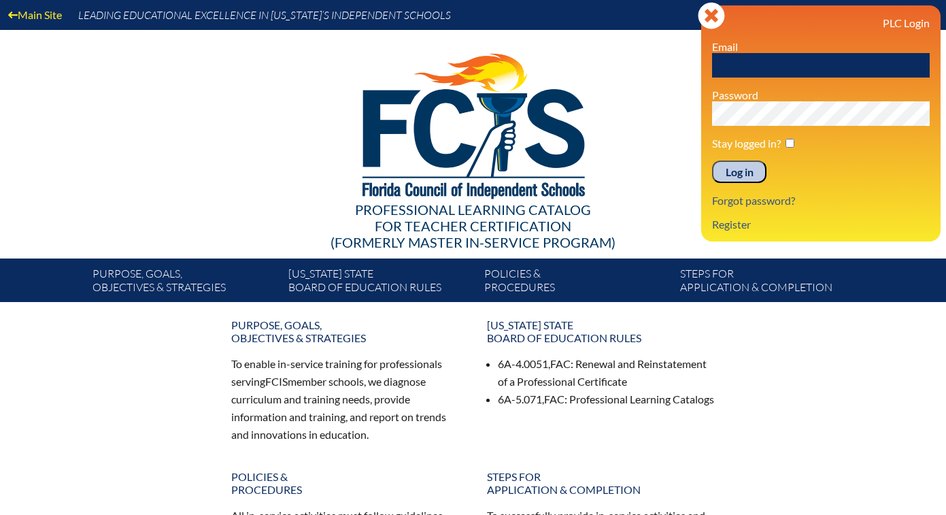 The height and width of the screenshot is (515, 946). Describe the element at coordinates (472, 122) in the screenshot. I see `img: FCISlogo221.eps` at that location.